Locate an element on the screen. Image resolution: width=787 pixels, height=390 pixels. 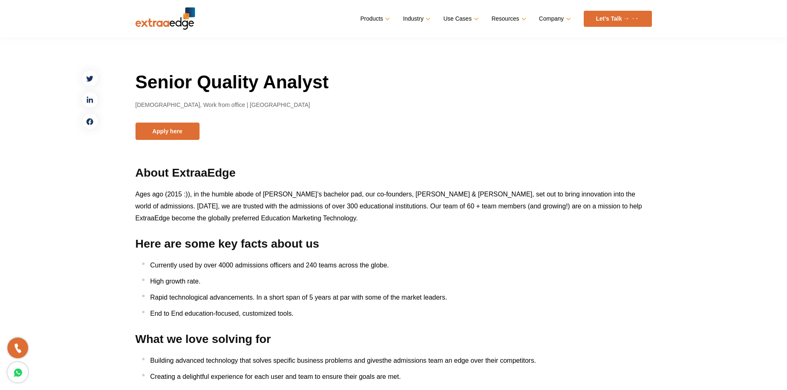
span: End to End education-focused, customized tools. is located at coordinates (222, 313).